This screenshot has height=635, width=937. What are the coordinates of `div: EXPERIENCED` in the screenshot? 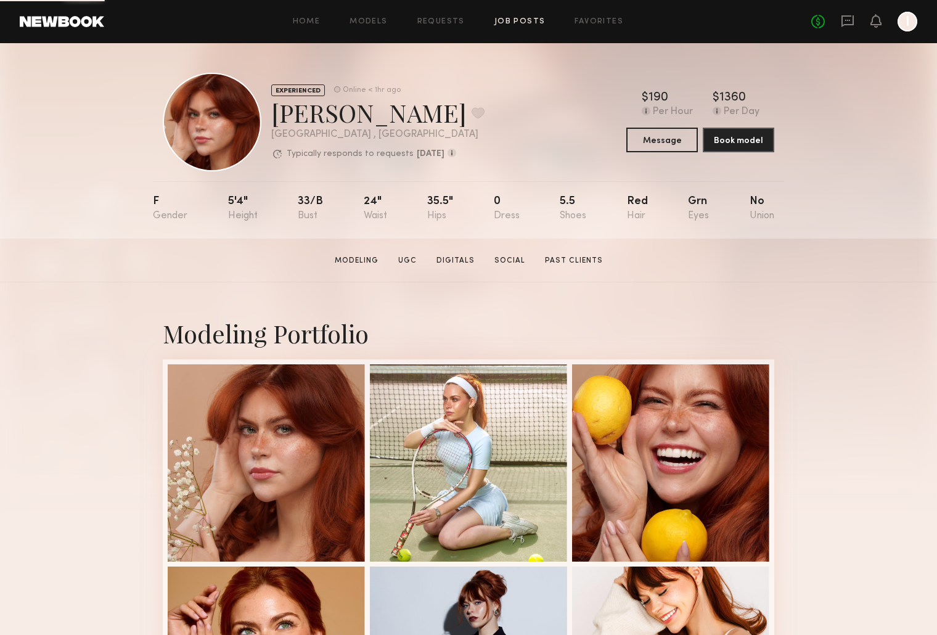 It's located at (298, 90).